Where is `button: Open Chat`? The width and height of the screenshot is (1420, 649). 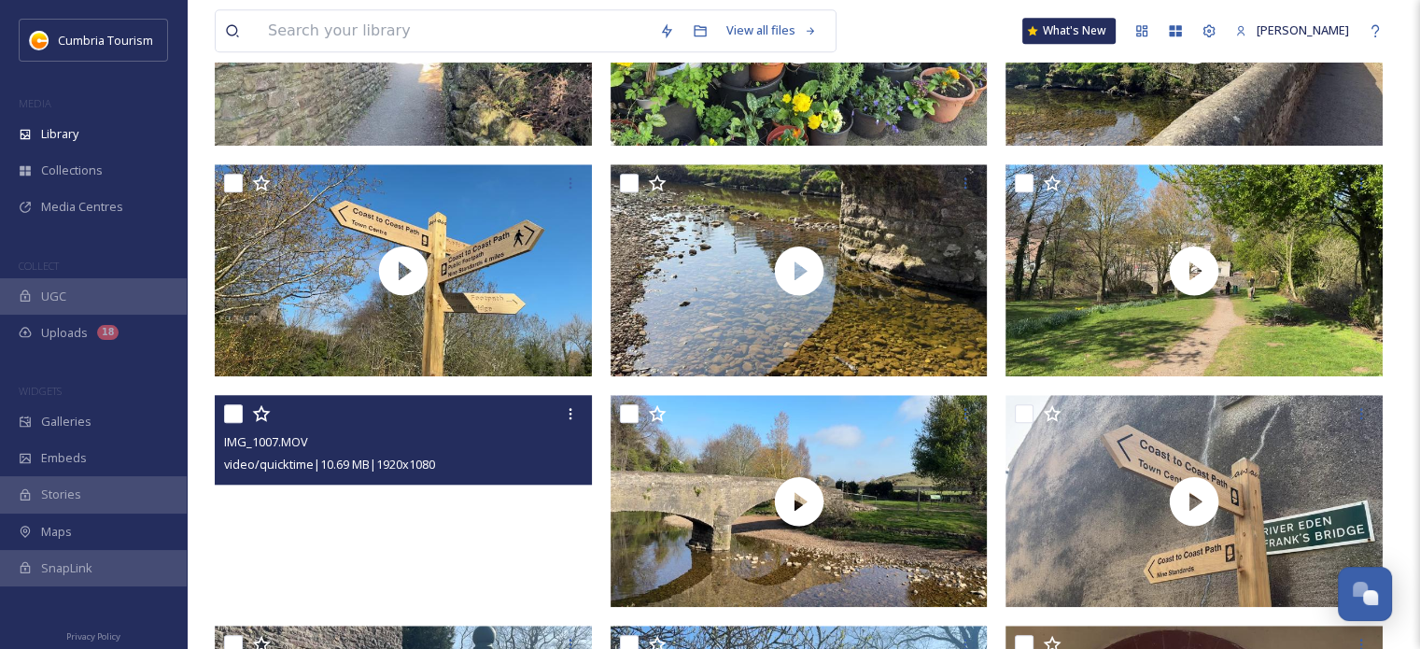 button: Open Chat is located at coordinates (1365, 594).